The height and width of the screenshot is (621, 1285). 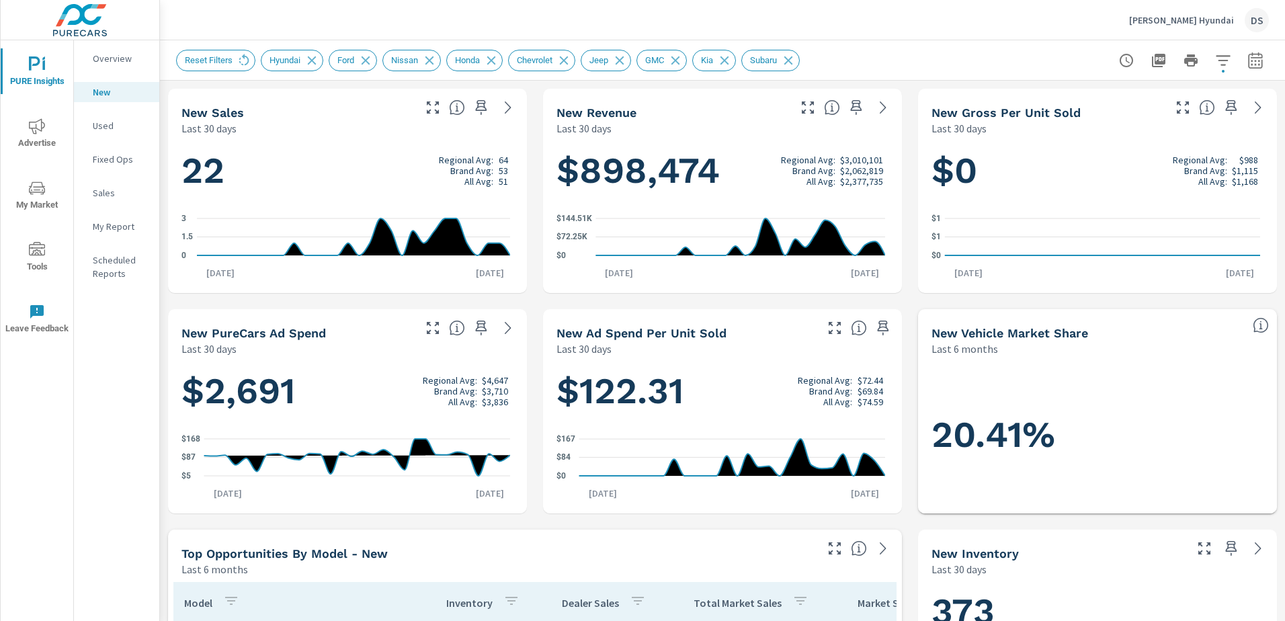 I want to click on h5: New Sales, so click(x=212, y=112).